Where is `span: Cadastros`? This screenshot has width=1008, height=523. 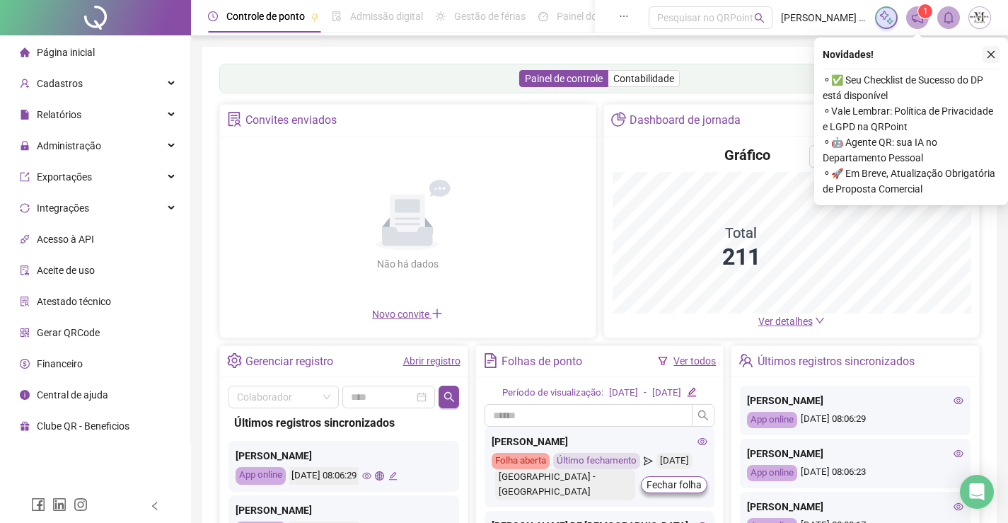 span: Cadastros is located at coordinates (59, 84).